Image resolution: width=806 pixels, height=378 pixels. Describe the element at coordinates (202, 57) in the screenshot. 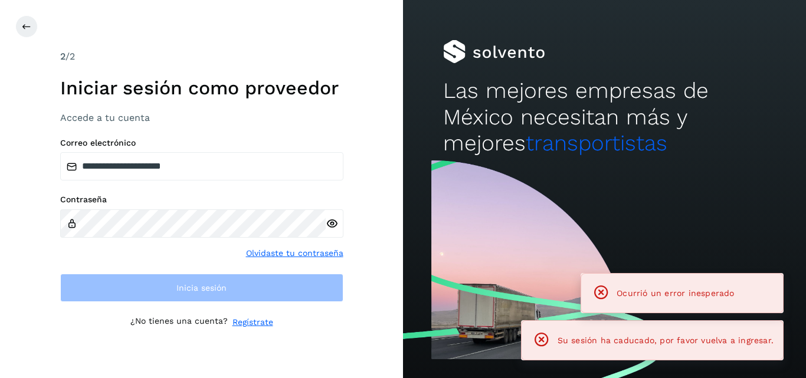

I see `div: /2` at that location.